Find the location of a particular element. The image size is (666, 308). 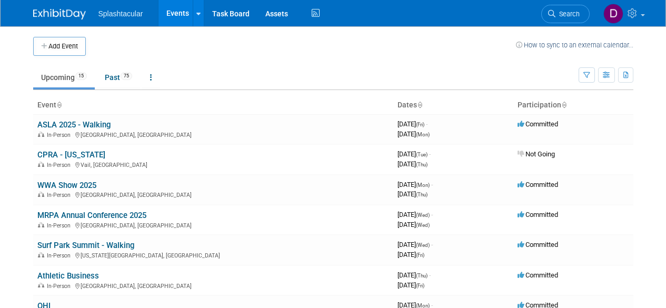

a: Sort by Event Name is located at coordinates (59, 105).